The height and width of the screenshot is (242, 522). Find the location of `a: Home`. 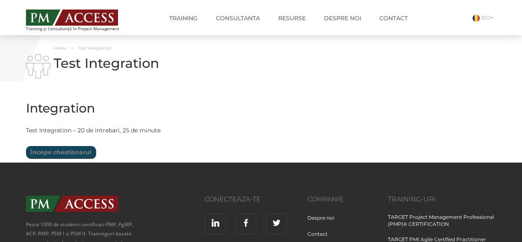

a: Home is located at coordinates (60, 48).